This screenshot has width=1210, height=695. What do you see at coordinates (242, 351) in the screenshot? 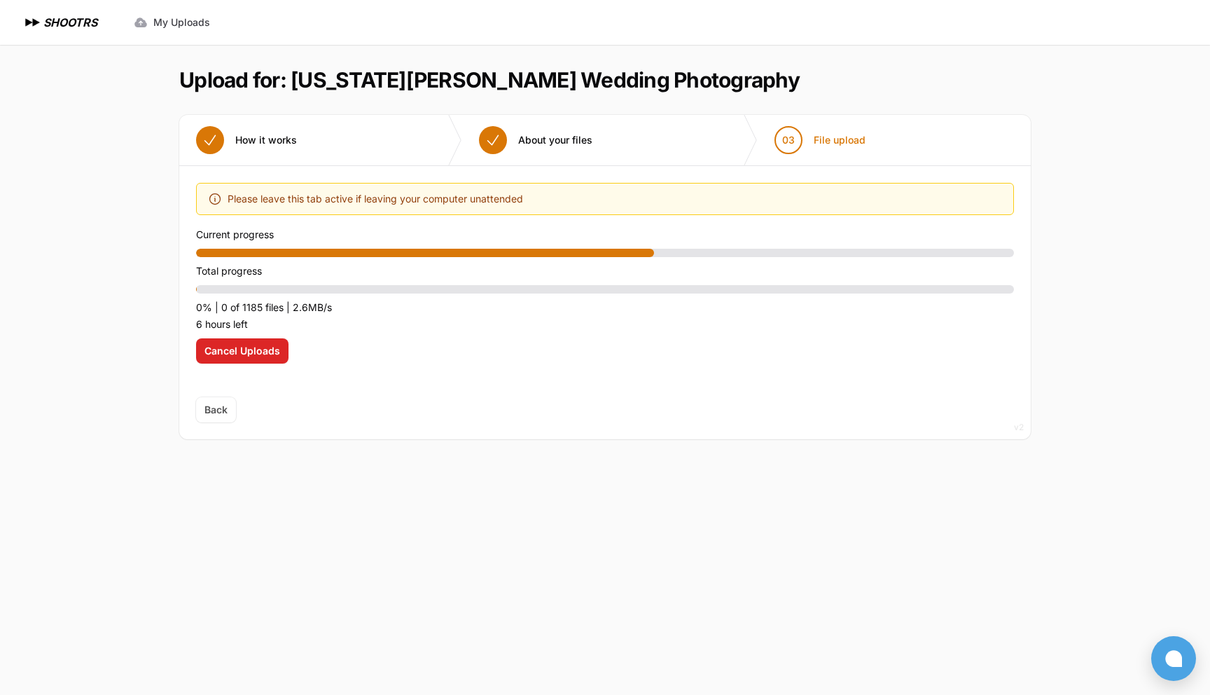
I see `button: Cancel Uploads` at bounding box center [242, 351].